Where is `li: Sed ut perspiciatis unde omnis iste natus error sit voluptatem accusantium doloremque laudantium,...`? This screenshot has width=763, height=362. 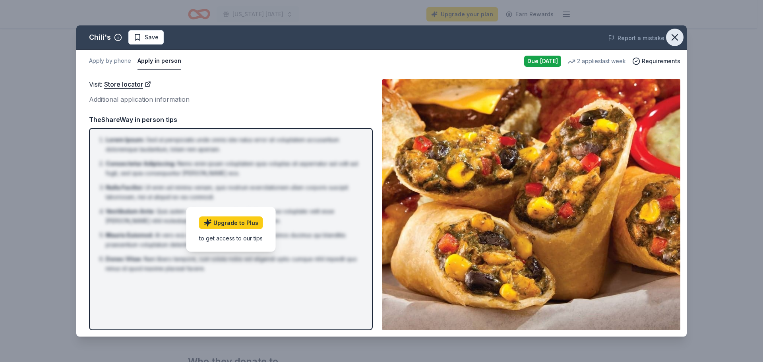 li: Sed ut perspiciatis unde omnis iste natus error sit voluptatem accusantium doloremque laudantium,... is located at coordinates (233, 145).